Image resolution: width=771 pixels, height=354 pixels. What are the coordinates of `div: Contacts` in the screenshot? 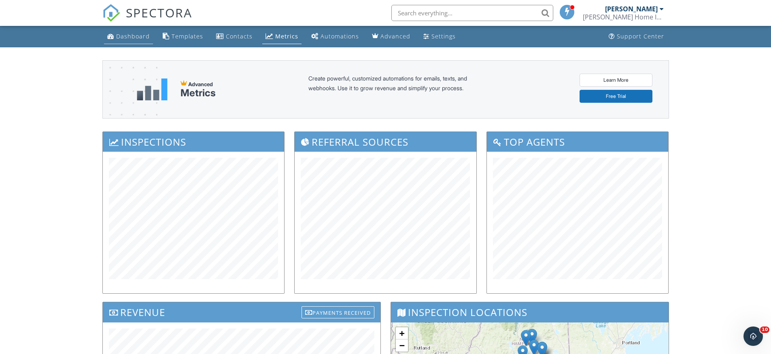 It's located at (239, 36).